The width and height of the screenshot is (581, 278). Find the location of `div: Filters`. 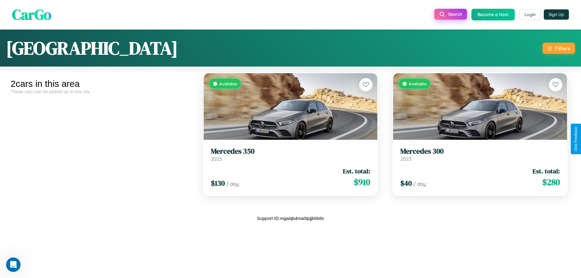

div: Filters is located at coordinates (563, 48).